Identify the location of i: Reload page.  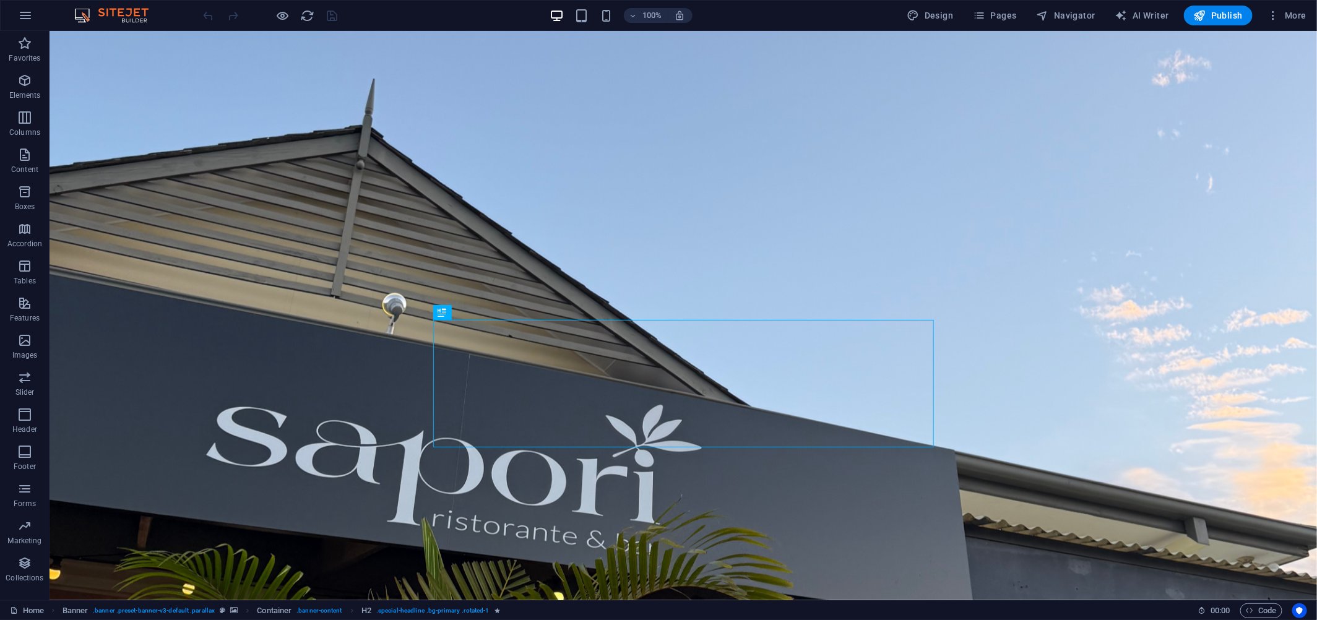
(308, 15).